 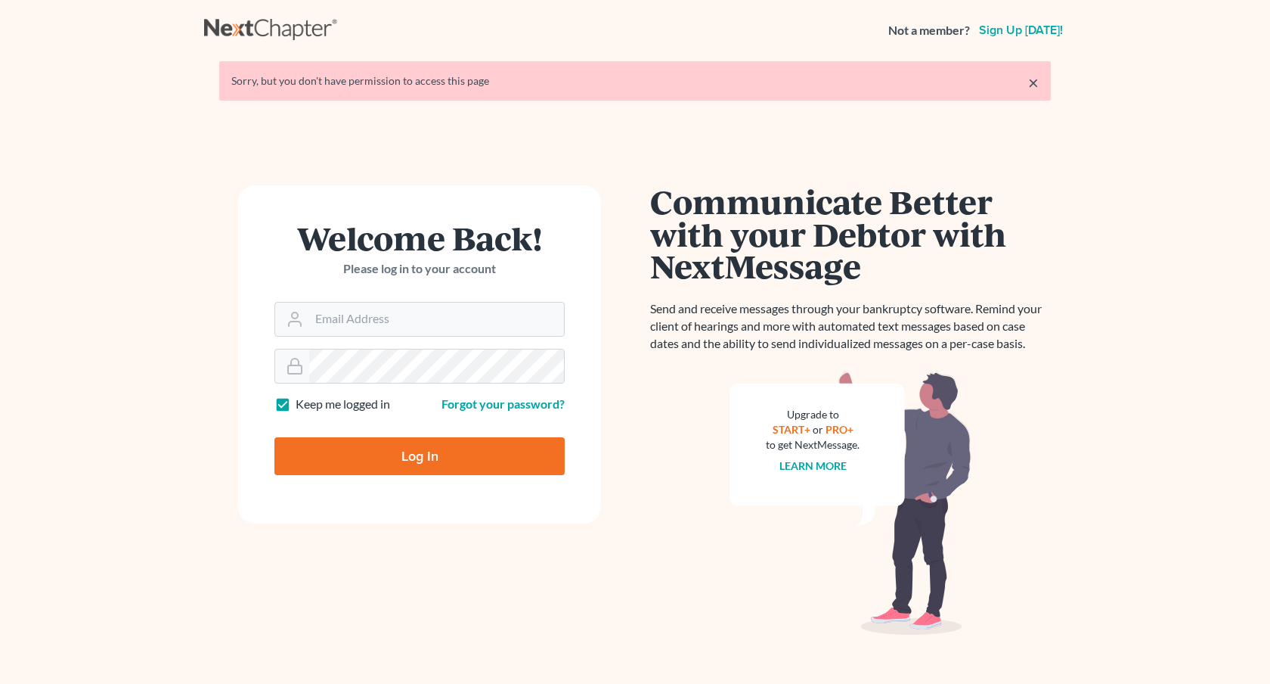 What do you see at coordinates (813, 445) in the screenshot?
I see `div: to get NextMessage.` at bounding box center [813, 445].